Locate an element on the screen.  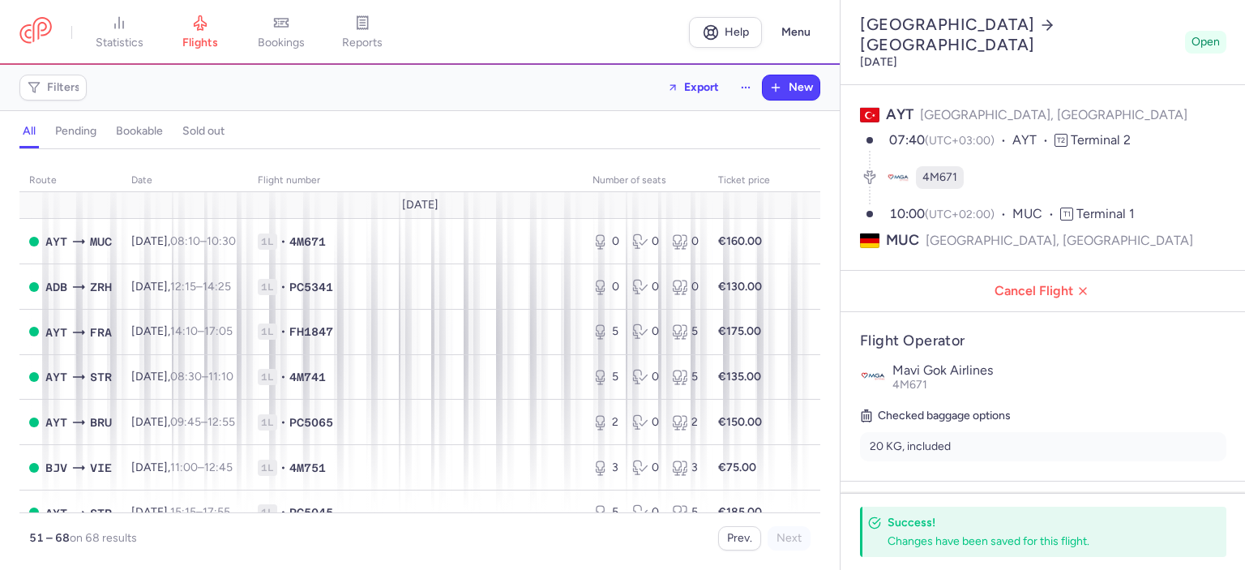
a: Help is located at coordinates (725, 32).